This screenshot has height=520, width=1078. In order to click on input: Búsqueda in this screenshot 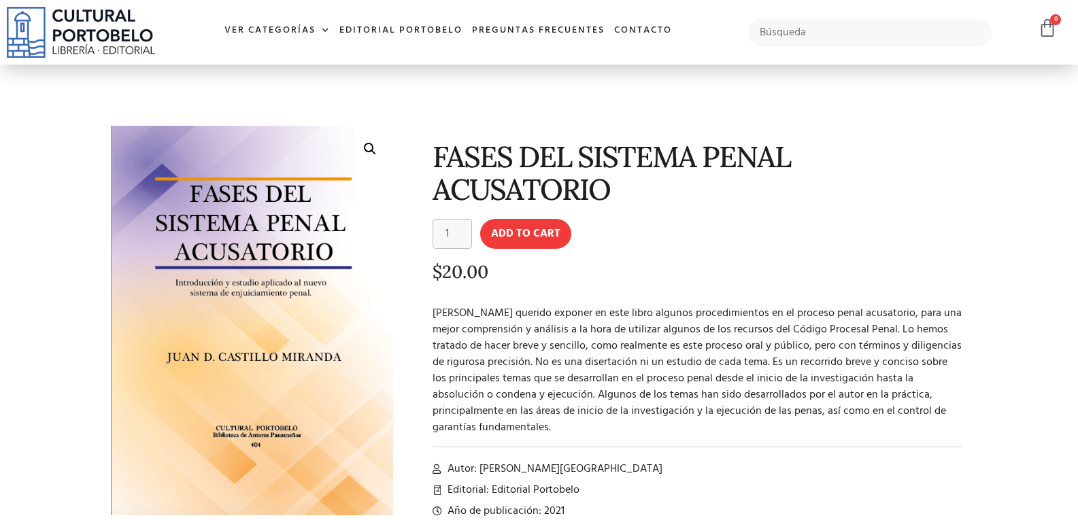, I will do `click(870, 33)`.